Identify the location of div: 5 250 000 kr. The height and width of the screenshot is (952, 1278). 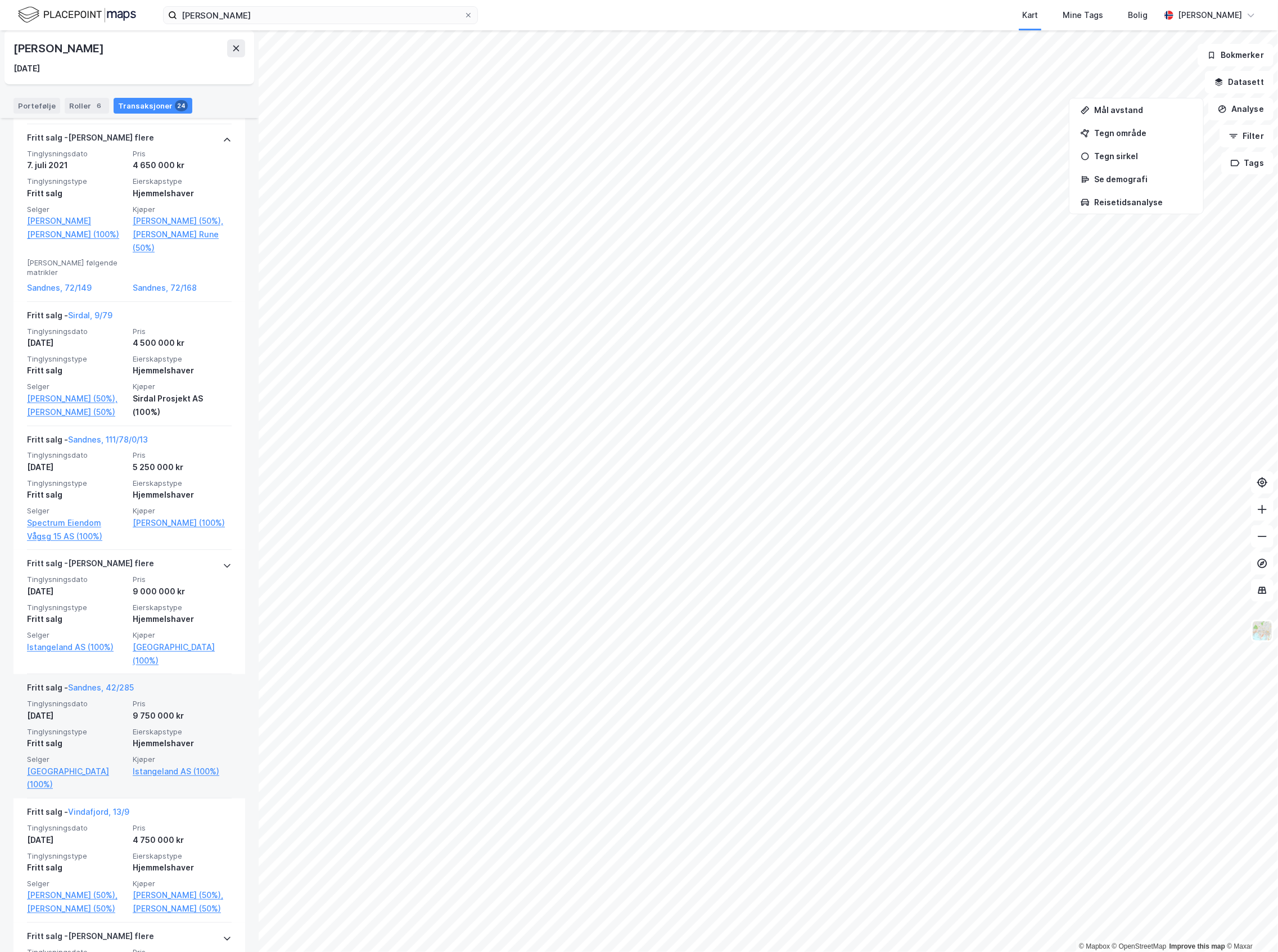
(182, 468).